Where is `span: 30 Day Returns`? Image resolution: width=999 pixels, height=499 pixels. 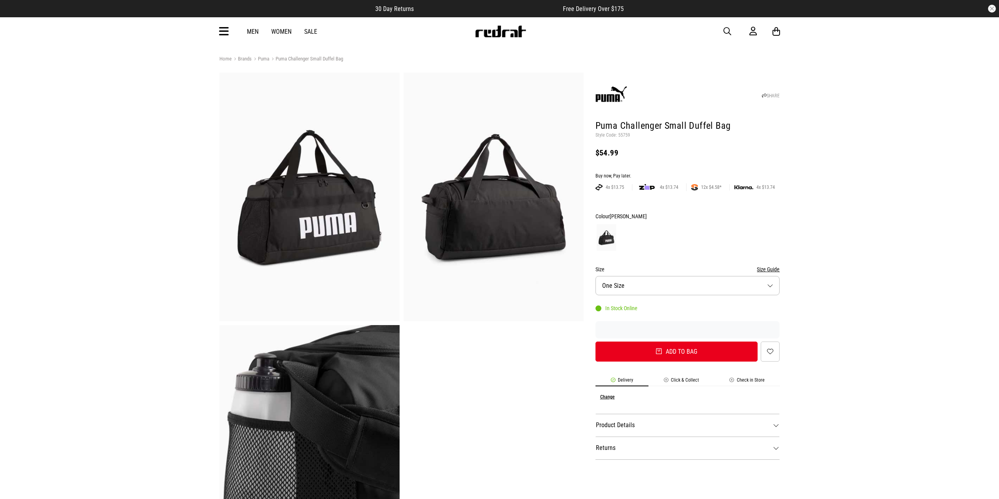
span: 30 Day Returns is located at coordinates (394, 9).